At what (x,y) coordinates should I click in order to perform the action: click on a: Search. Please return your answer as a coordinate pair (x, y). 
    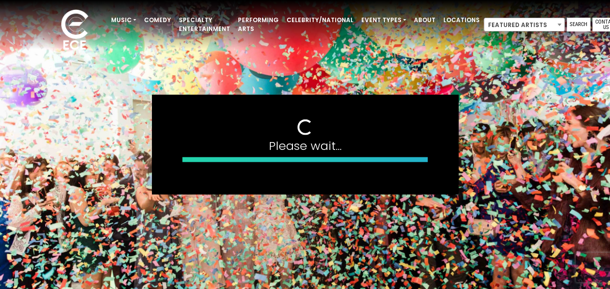
    Looking at the image, I should click on (578, 25).